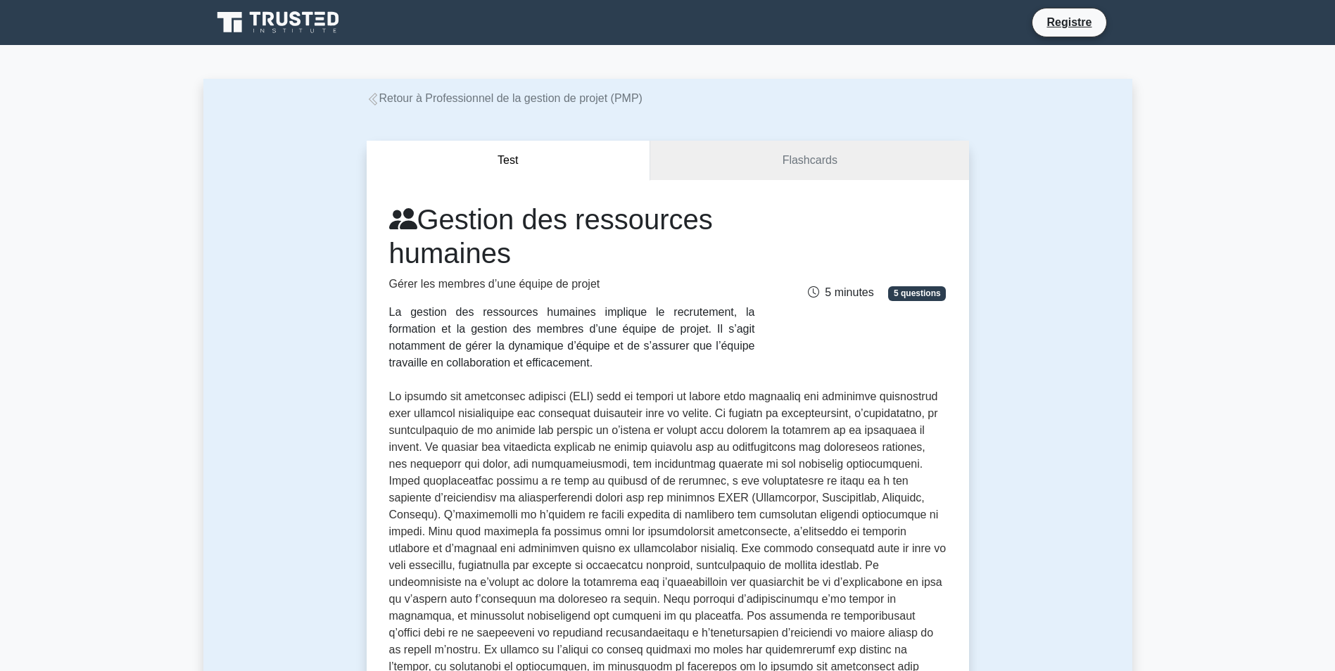 This screenshot has height=671, width=1335. I want to click on button: Test, so click(509, 160).